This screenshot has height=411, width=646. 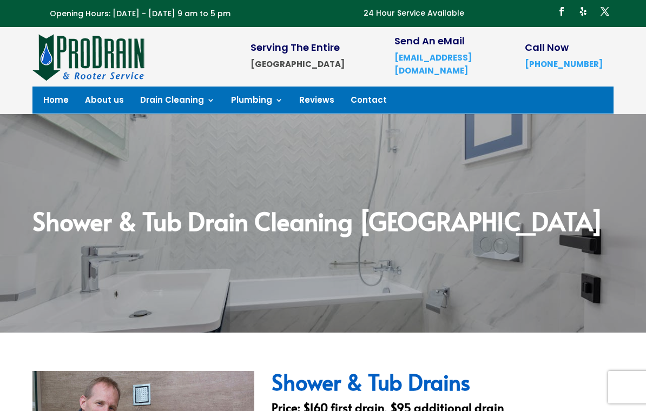 I want to click on h2: Shower & Tub Drains, so click(x=442, y=385).